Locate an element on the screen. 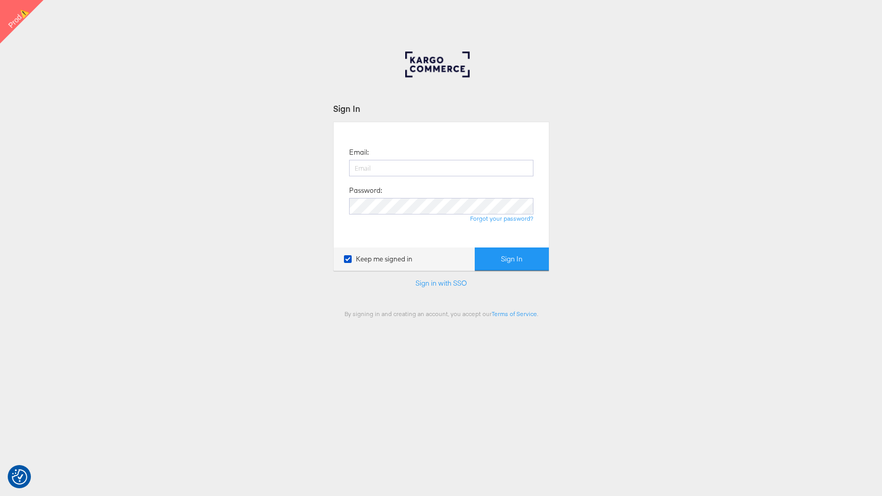  a: Forgot your password? is located at coordinates (502, 218).